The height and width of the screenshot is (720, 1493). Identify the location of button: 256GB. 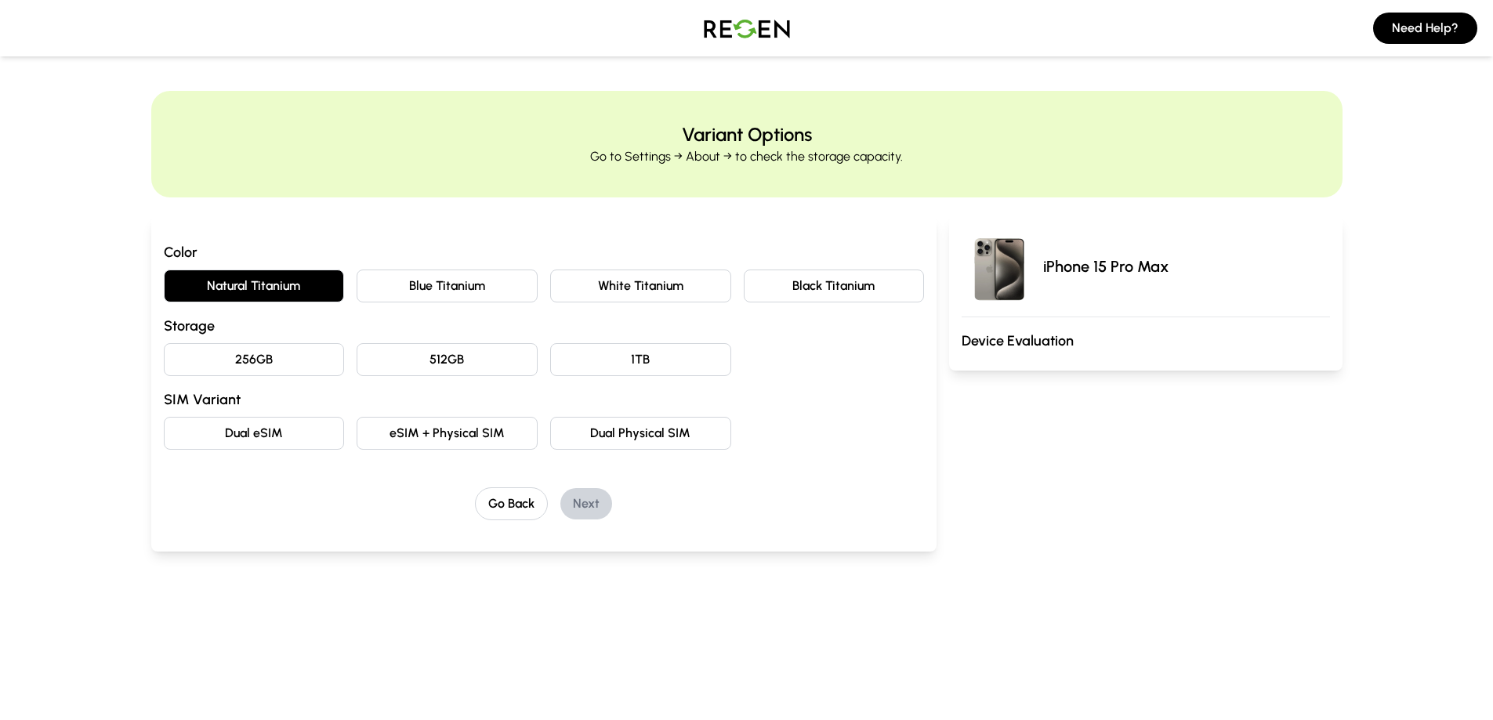
(254, 360).